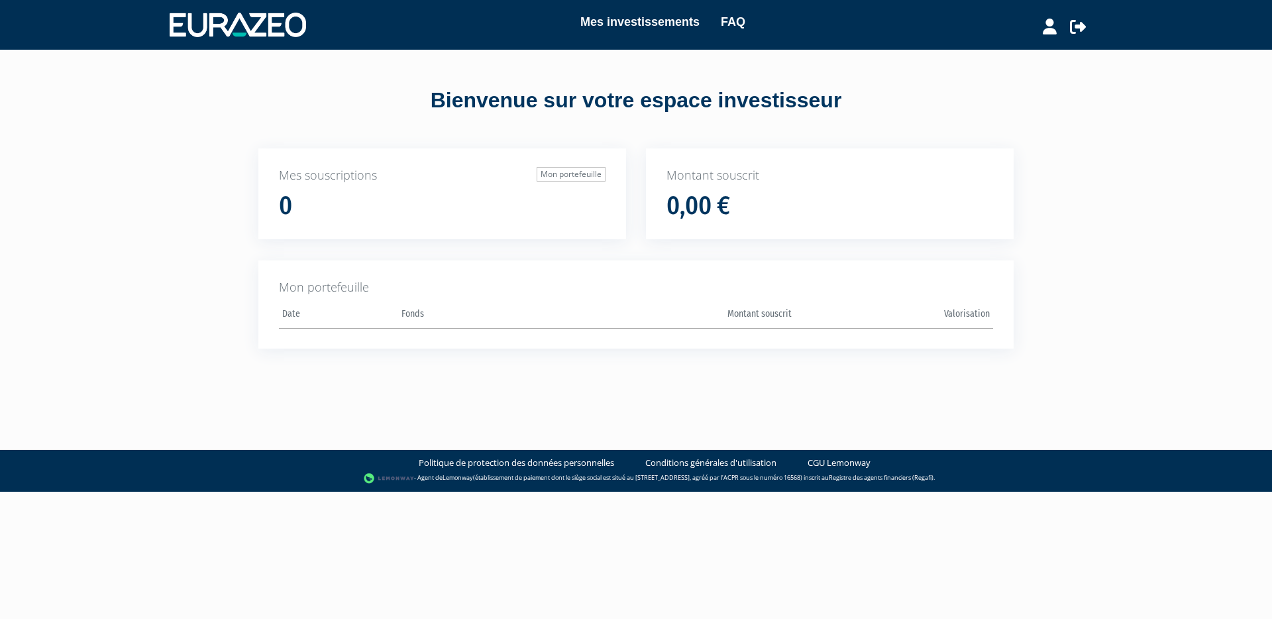 The image size is (1272, 619). What do you see at coordinates (497, 316) in the screenshot?
I see `th: Fonds` at bounding box center [497, 316].